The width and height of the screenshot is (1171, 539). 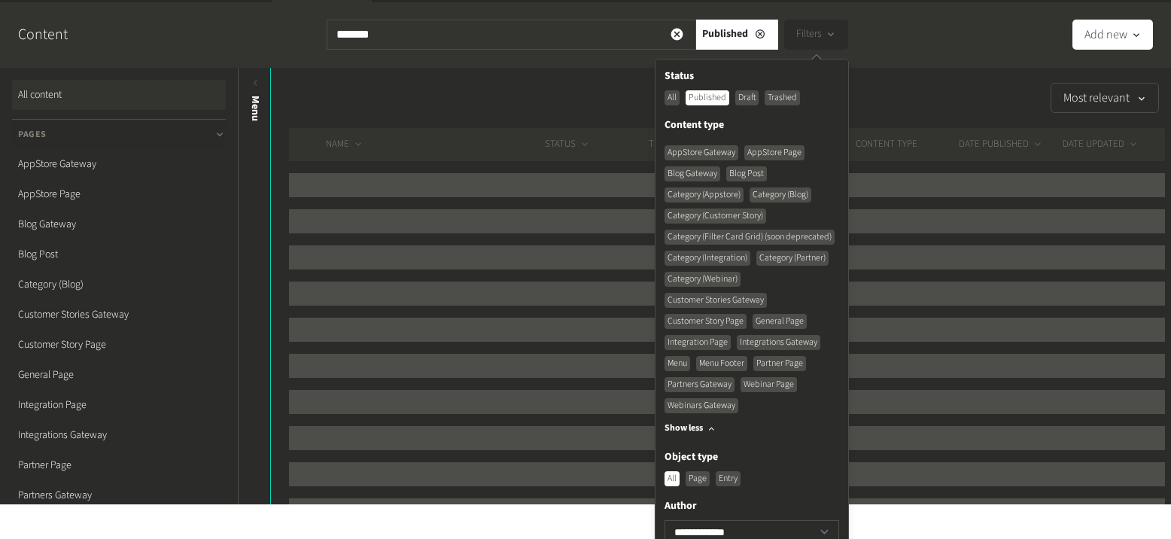 I want to click on div: Customer Stories Gateway, so click(x=716, y=300).